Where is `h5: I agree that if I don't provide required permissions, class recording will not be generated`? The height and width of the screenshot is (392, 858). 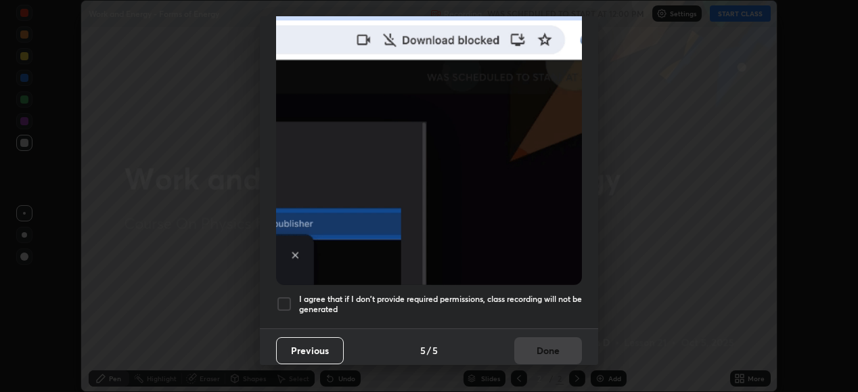
h5: I agree that if I don't provide required permissions, class recording will not be generated is located at coordinates (440, 304).